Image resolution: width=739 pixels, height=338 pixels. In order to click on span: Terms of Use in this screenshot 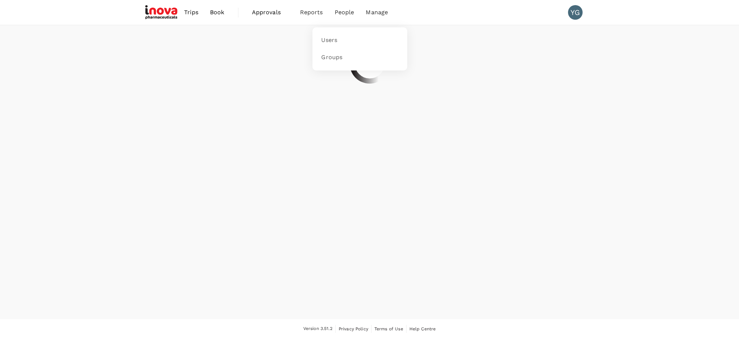, I will do `click(389, 329)`.